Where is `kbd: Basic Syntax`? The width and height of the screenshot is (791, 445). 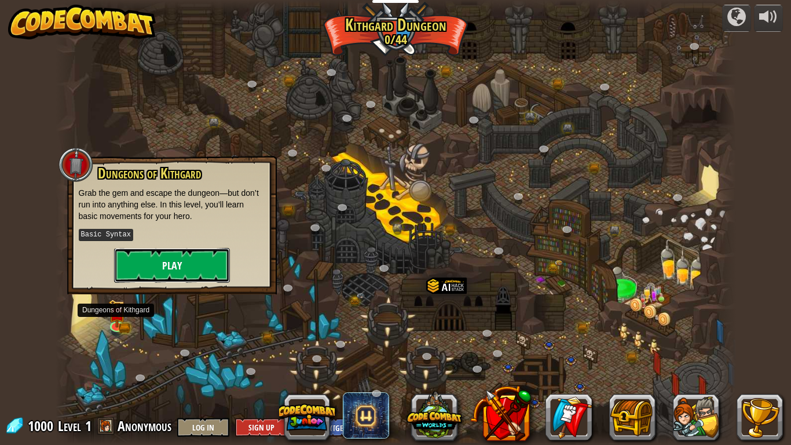 kbd: Basic Syntax is located at coordinates (106, 234).